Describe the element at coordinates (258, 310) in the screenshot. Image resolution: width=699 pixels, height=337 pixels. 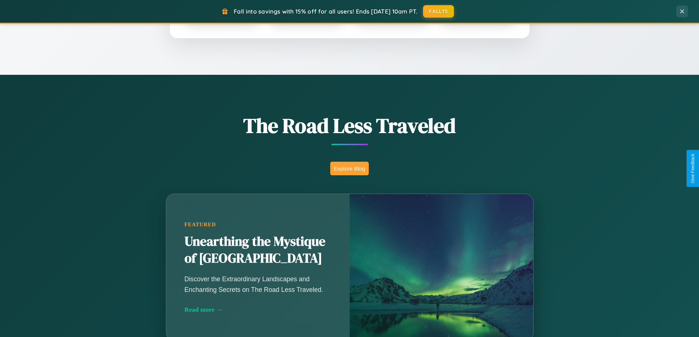
I see `div: Read more →` at that location.